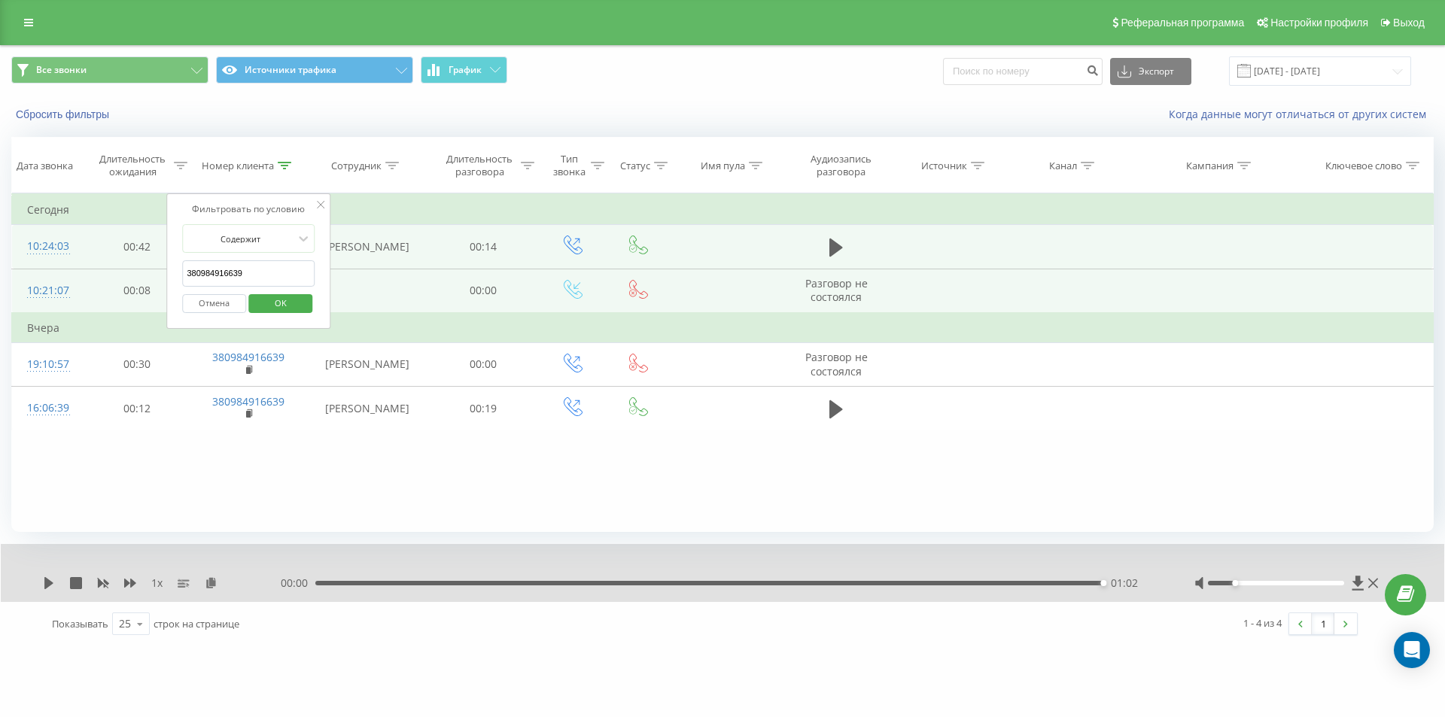 Image resolution: width=1445 pixels, height=717 pixels. I want to click on div: Дата звонка, so click(44, 166).